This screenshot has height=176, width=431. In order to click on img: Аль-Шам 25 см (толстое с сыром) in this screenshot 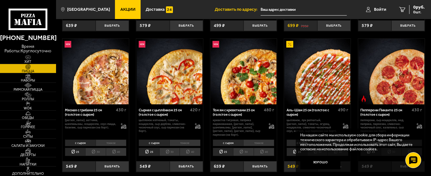, I will do `click(317, 72)`.